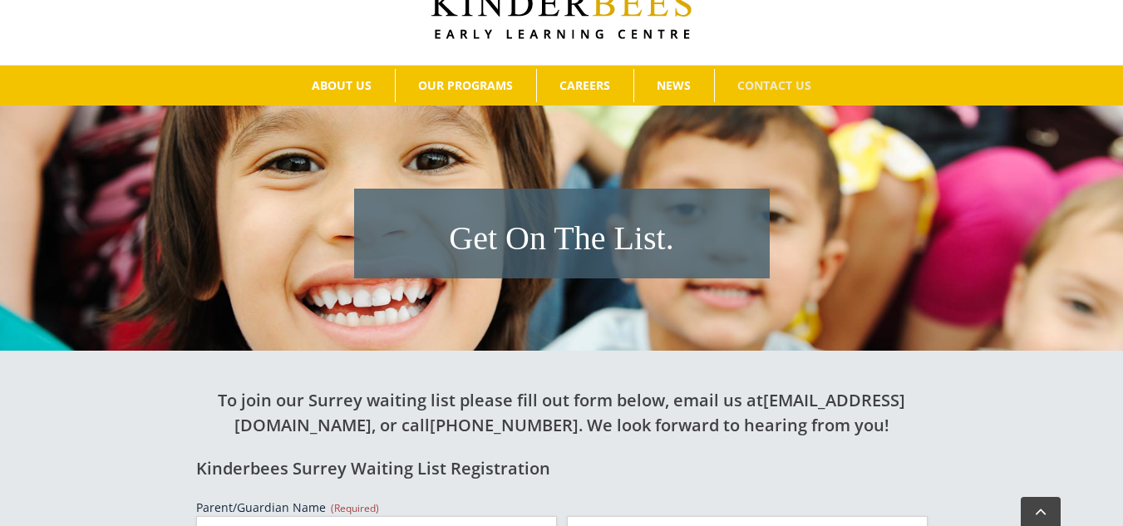 The image size is (1123, 526). What do you see at coordinates (673, 86) in the screenshot?
I see `span: NEWS` at bounding box center [673, 86].